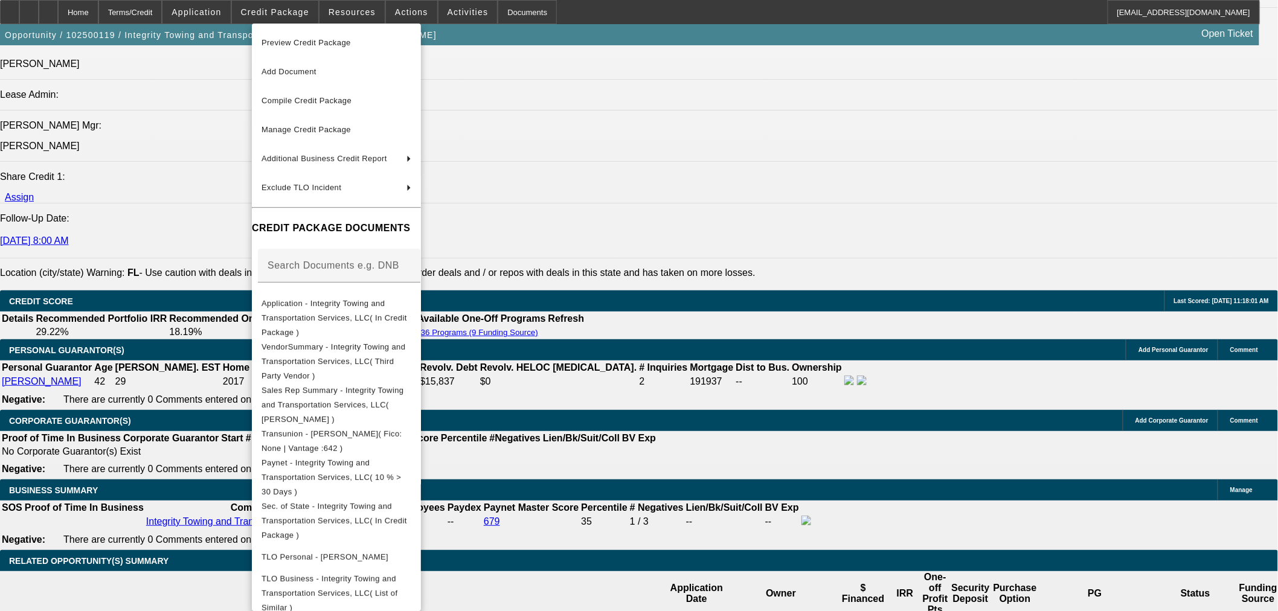  Describe the element at coordinates (334, 317) in the screenshot. I see `span: Application - Integrity Towing and Transportation Services, LLC( In Credit Package )` at that location.